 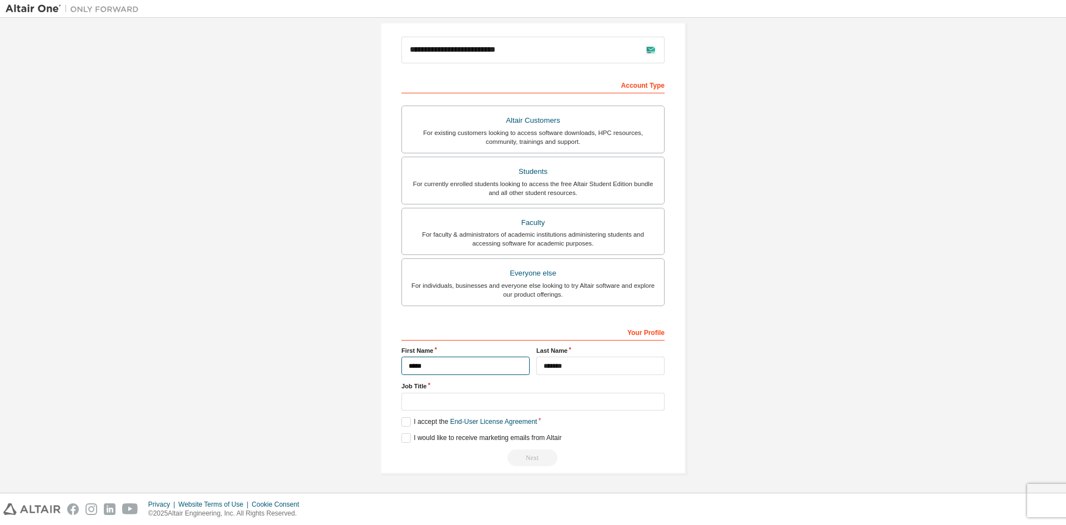 What do you see at coordinates (109, 509) in the screenshot?
I see `img: linkedin.svg` at bounding box center [109, 509].